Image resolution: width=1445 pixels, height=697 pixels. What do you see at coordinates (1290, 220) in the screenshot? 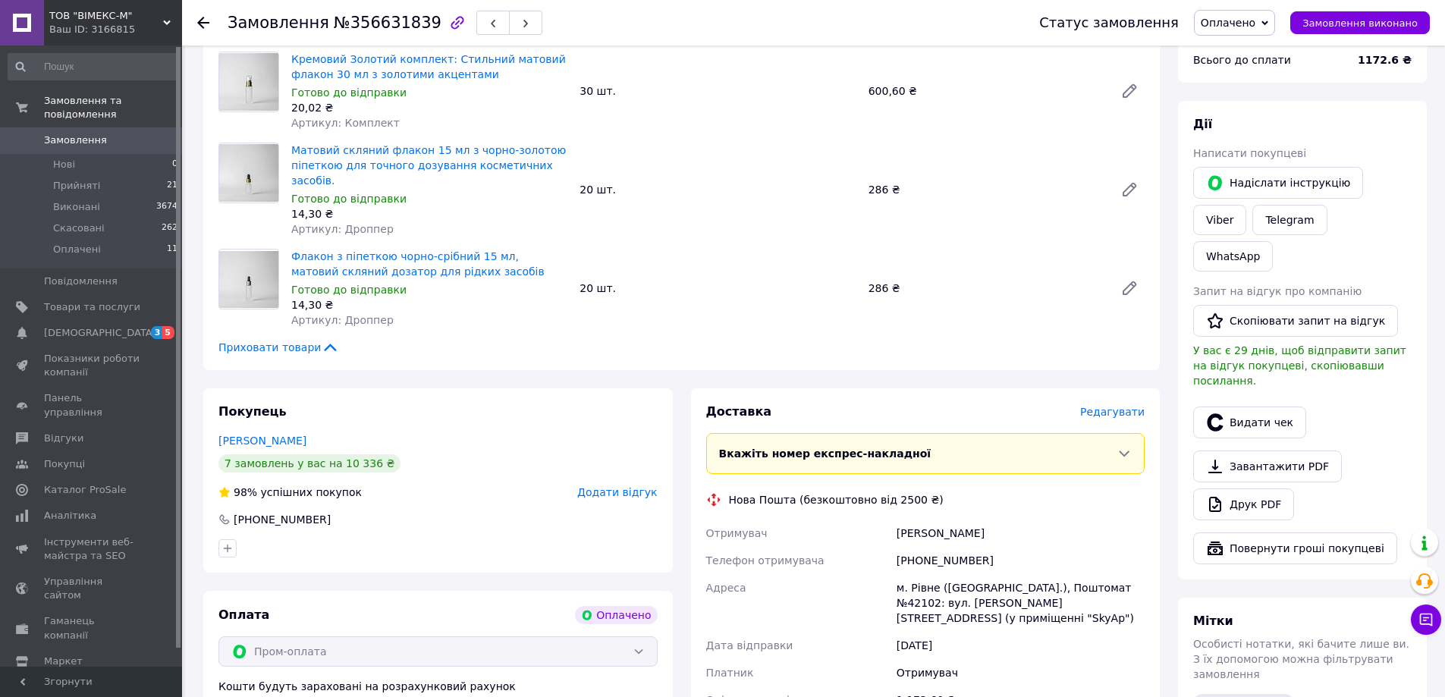
I see `a: Telegram` at bounding box center [1290, 220].